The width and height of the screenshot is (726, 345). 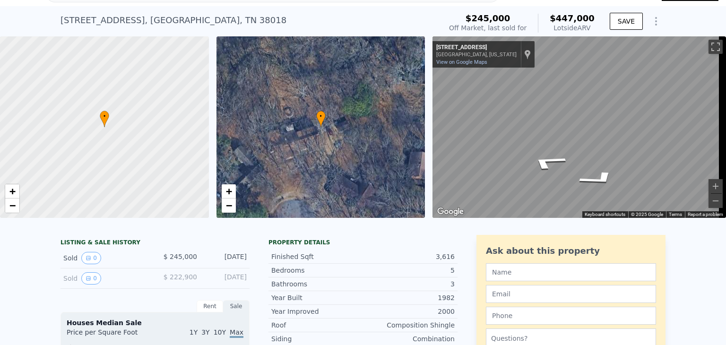 I want to click on input: Phone, so click(x=571, y=316).